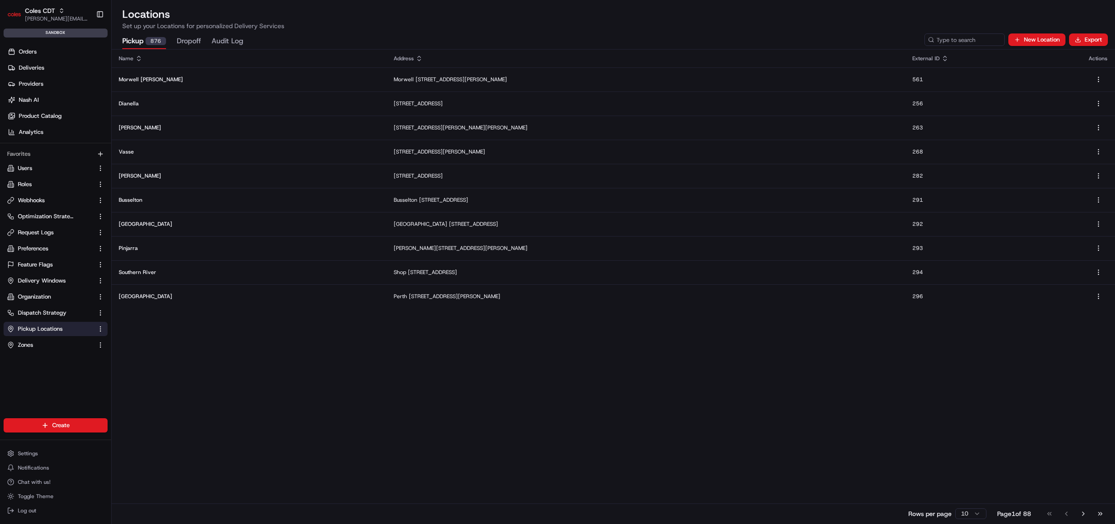  What do you see at coordinates (50, 200) in the screenshot?
I see `a: Webhooks` at bounding box center [50, 200].